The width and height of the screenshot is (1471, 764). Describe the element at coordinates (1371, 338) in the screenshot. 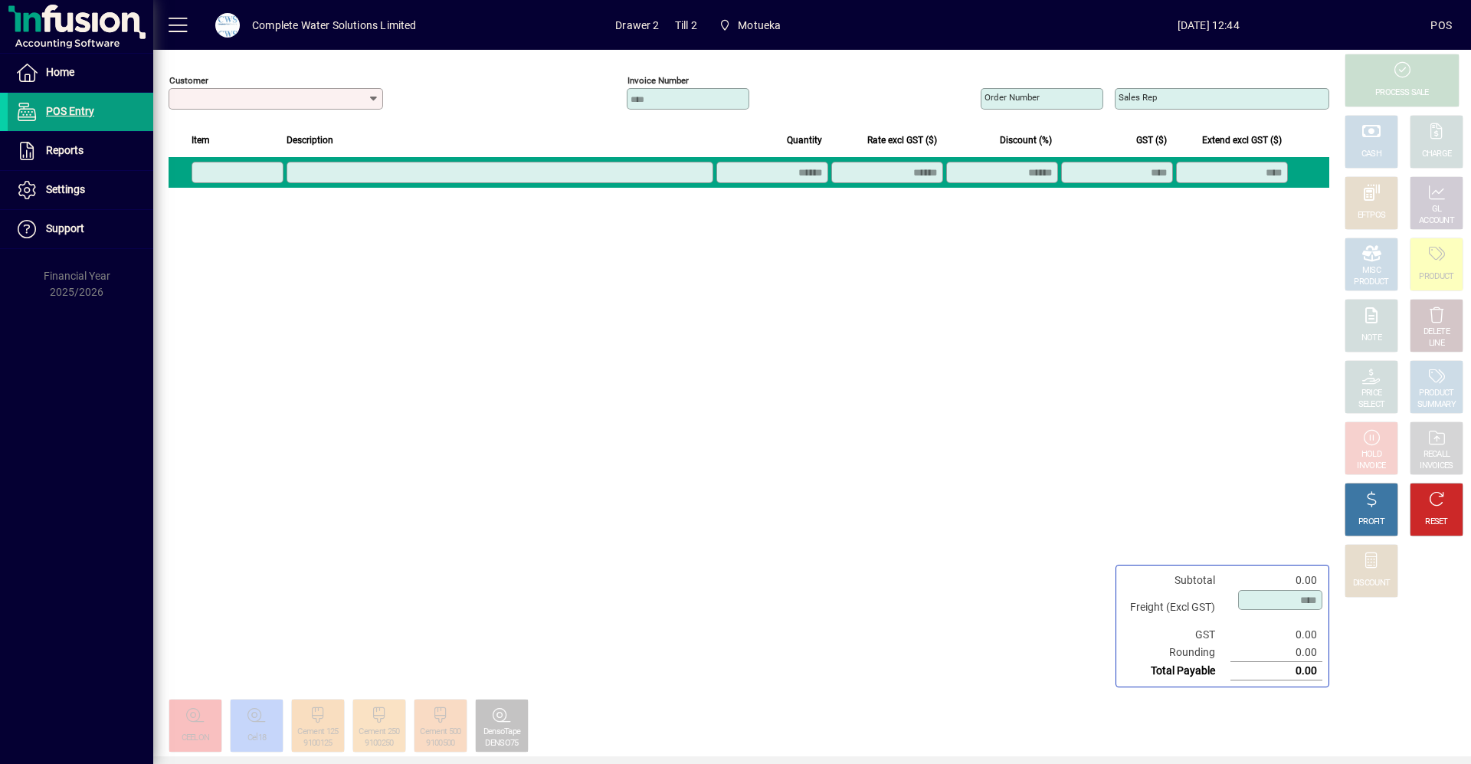

I see `div: NOTE` at that location.